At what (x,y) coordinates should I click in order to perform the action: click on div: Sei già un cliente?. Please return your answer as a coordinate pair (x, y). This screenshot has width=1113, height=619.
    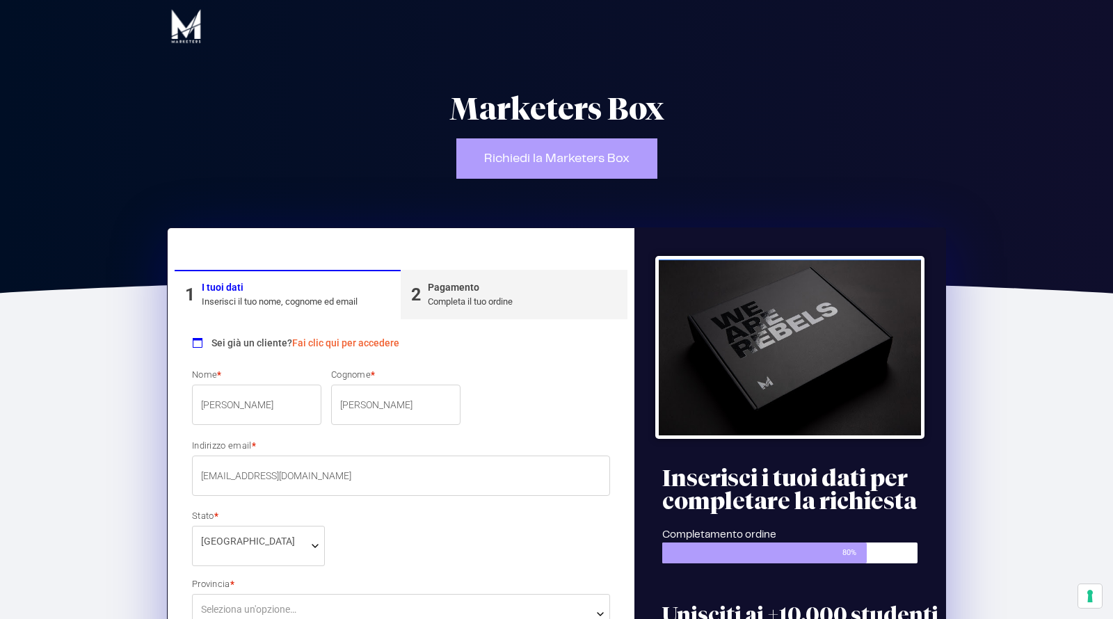
    Looking at the image, I should click on (401, 340).